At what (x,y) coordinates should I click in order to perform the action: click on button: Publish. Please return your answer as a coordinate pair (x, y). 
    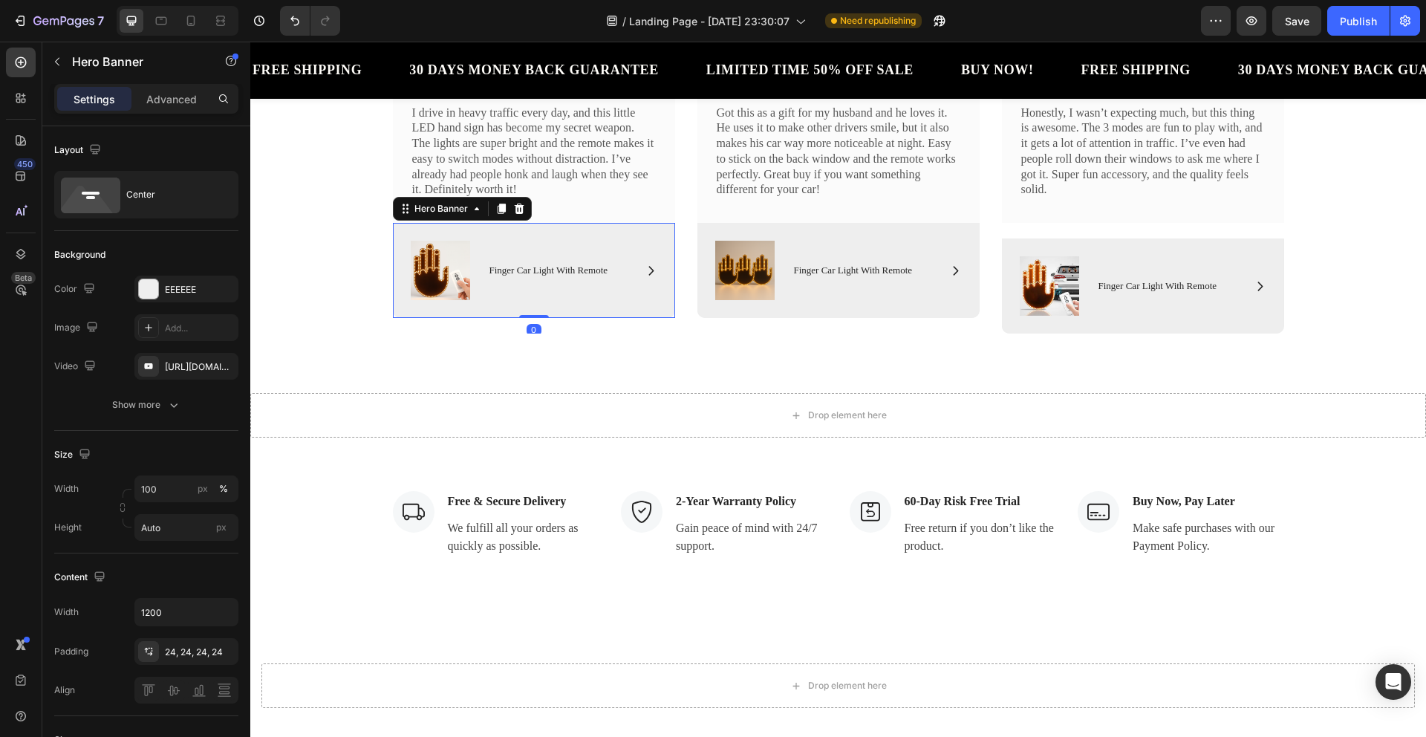
    Looking at the image, I should click on (1359, 21).